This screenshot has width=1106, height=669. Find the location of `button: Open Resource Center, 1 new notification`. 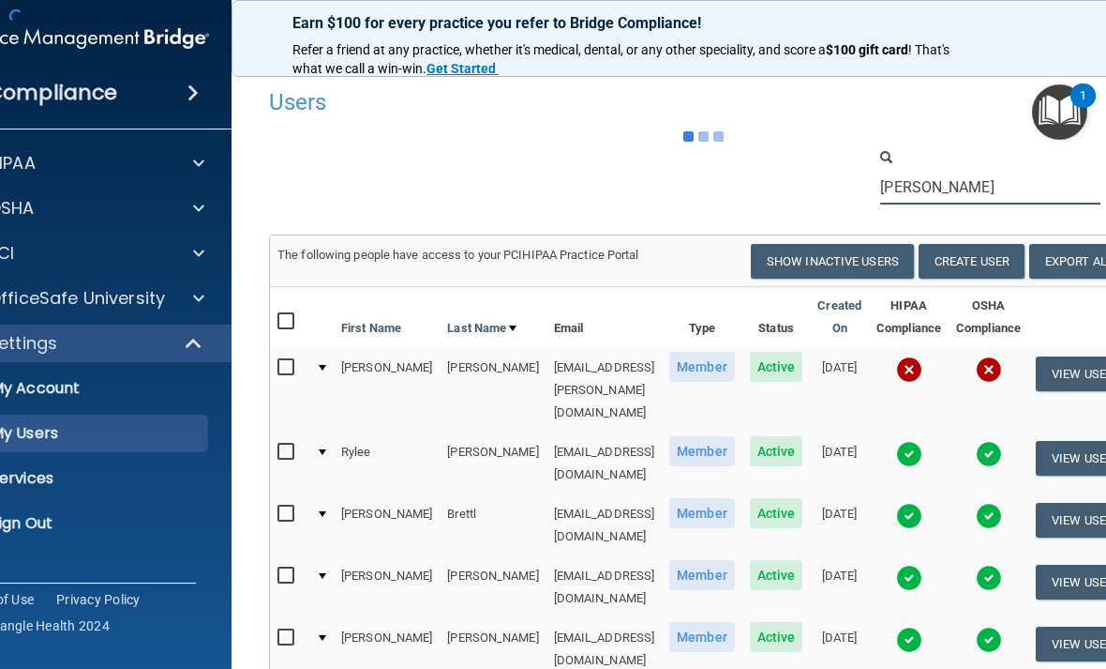

button: Open Resource Center, 1 new notification is located at coordinates (1060, 112).